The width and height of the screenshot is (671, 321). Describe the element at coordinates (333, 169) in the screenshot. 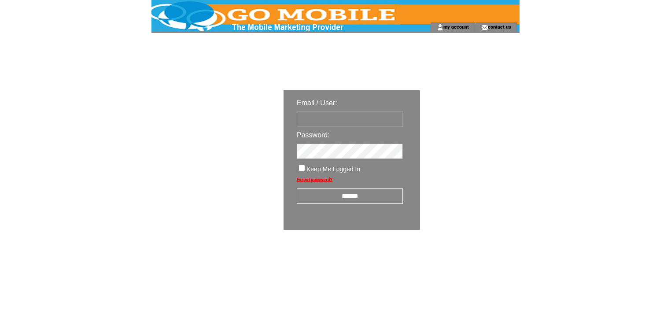

I see `span: Keep Me Logged In` at that location.